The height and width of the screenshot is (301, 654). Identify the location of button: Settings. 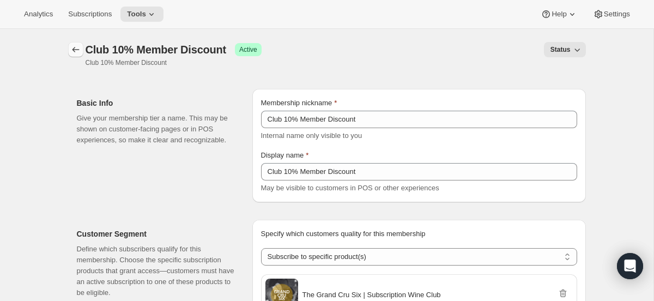
(612, 14).